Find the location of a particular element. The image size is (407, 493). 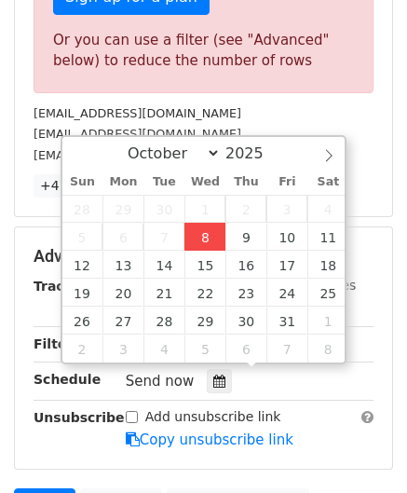

span: November 4, 2025 is located at coordinates (164, 348).